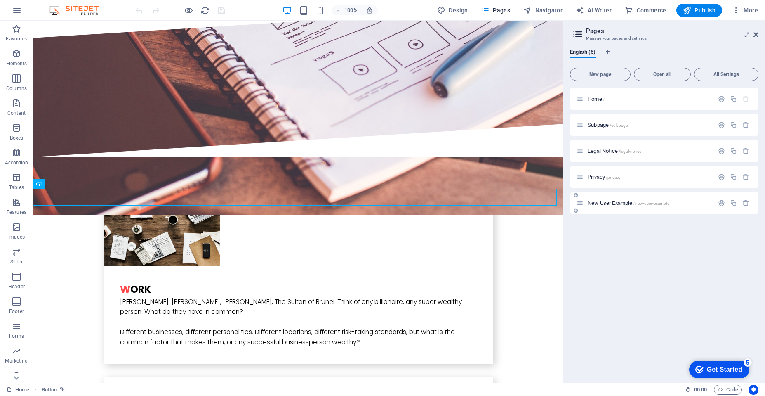  I want to click on span: /subpage, so click(619, 125).